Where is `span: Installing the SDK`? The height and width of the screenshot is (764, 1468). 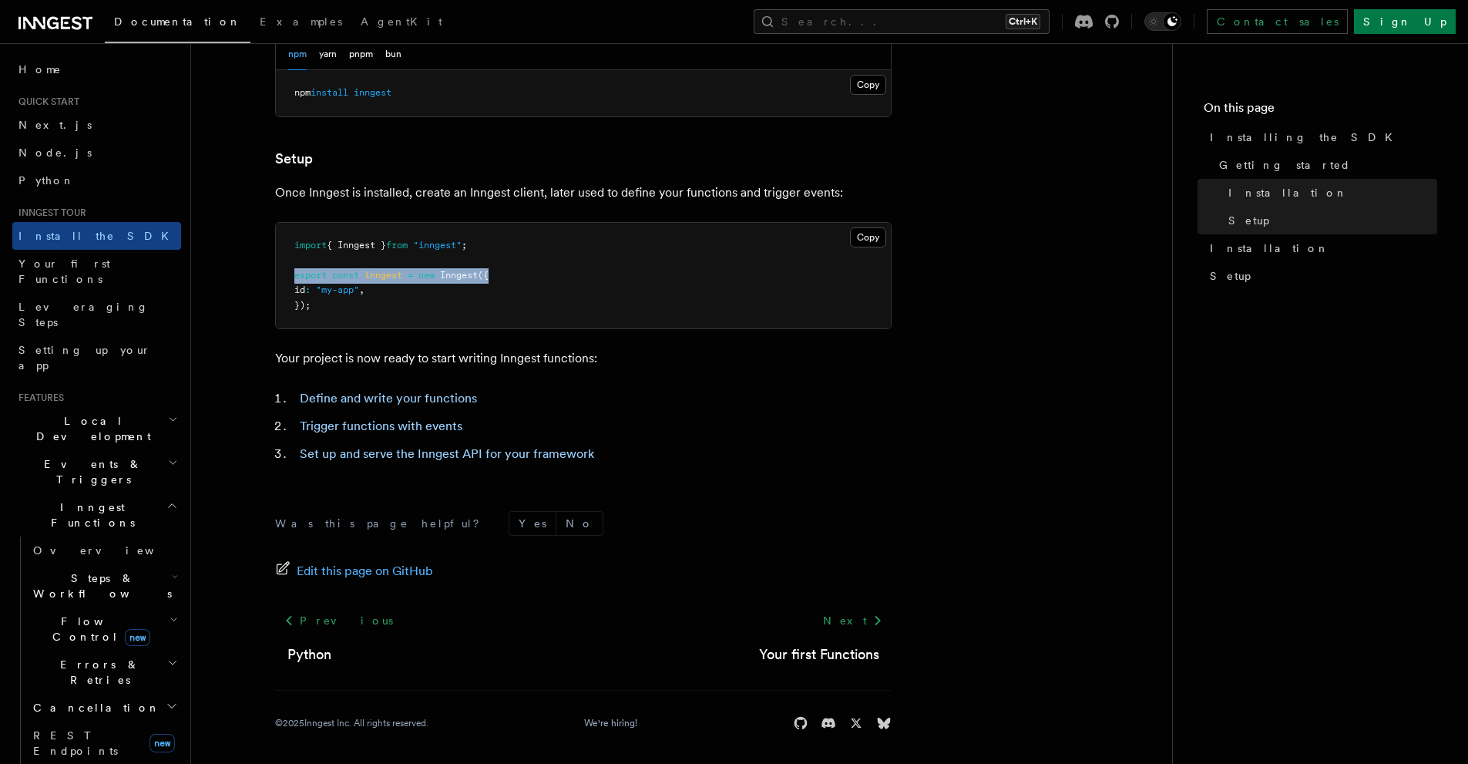 span: Installing the SDK is located at coordinates (1306, 137).